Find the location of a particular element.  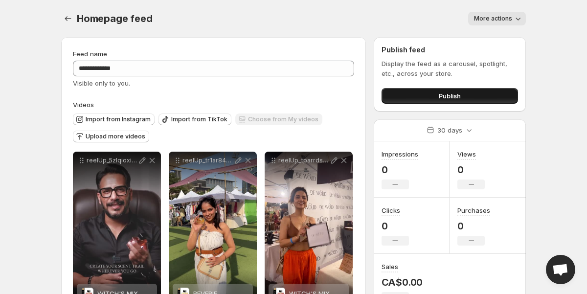

h3: Sales is located at coordinates (390, 267).